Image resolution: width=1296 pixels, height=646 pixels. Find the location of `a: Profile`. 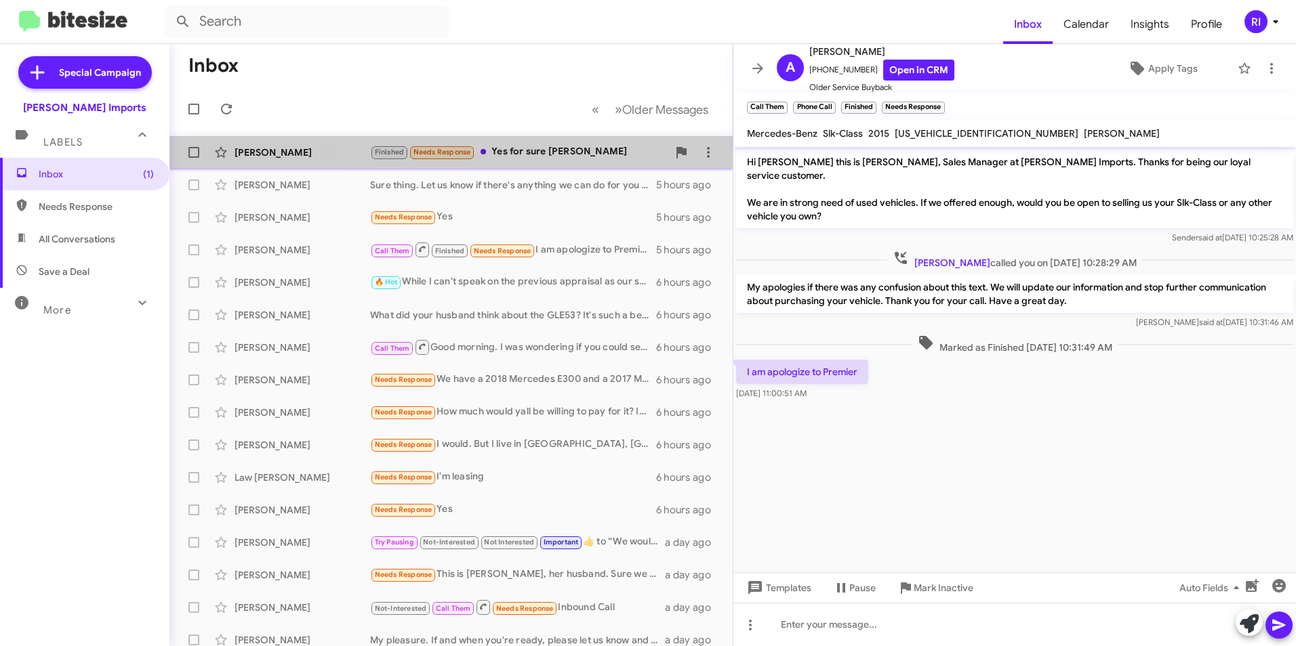

a: Profile is located at coordinates (1206, 24).